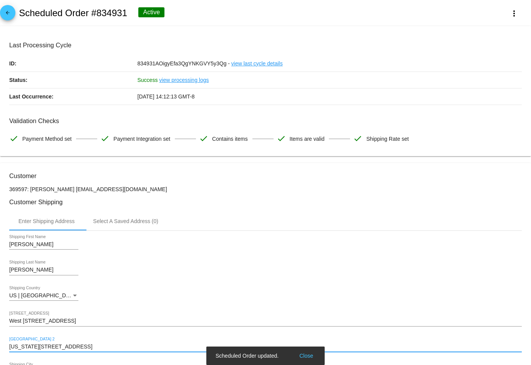  What do you see at coordinates (266, 347) in the screenshot?
I see `input: Shipping Street 2` at bounding box center [266, 347].